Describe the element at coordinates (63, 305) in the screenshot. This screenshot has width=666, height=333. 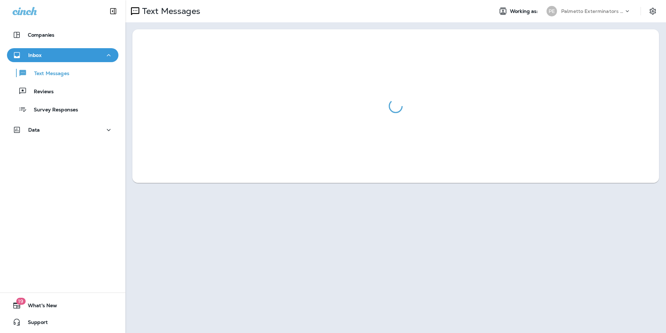
I see `button: 19What's New` at that location.